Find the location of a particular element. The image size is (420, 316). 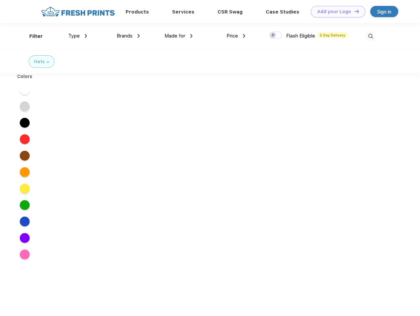

img: DT is located at coordinates (357, 11).